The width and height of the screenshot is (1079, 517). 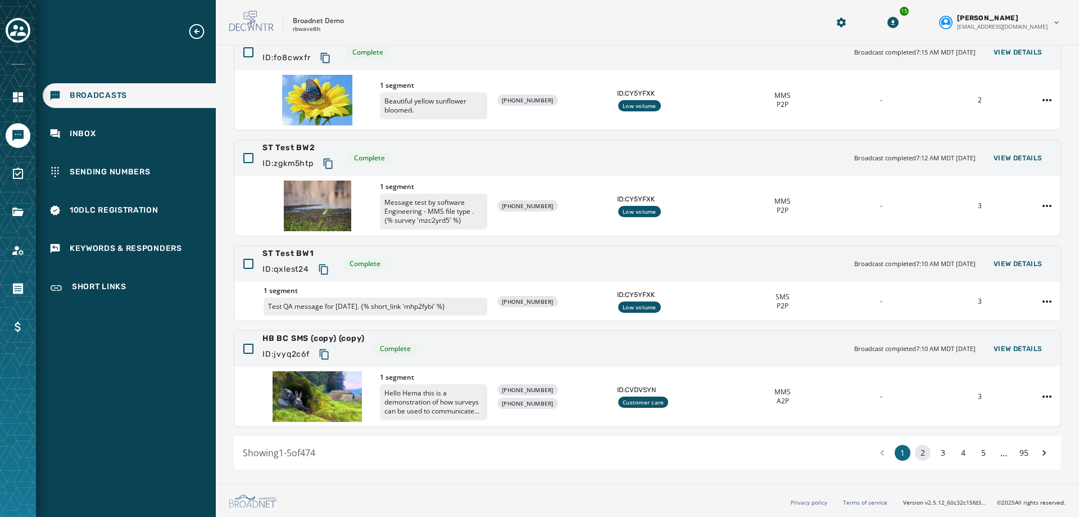 What do you see at coordinates (957, 502) in the screenshot?
I see `span: v2.5.12_60c32c15fd37978ea97d18c88c1d5e69e1bdb78b` at bounding box center [957, 502].